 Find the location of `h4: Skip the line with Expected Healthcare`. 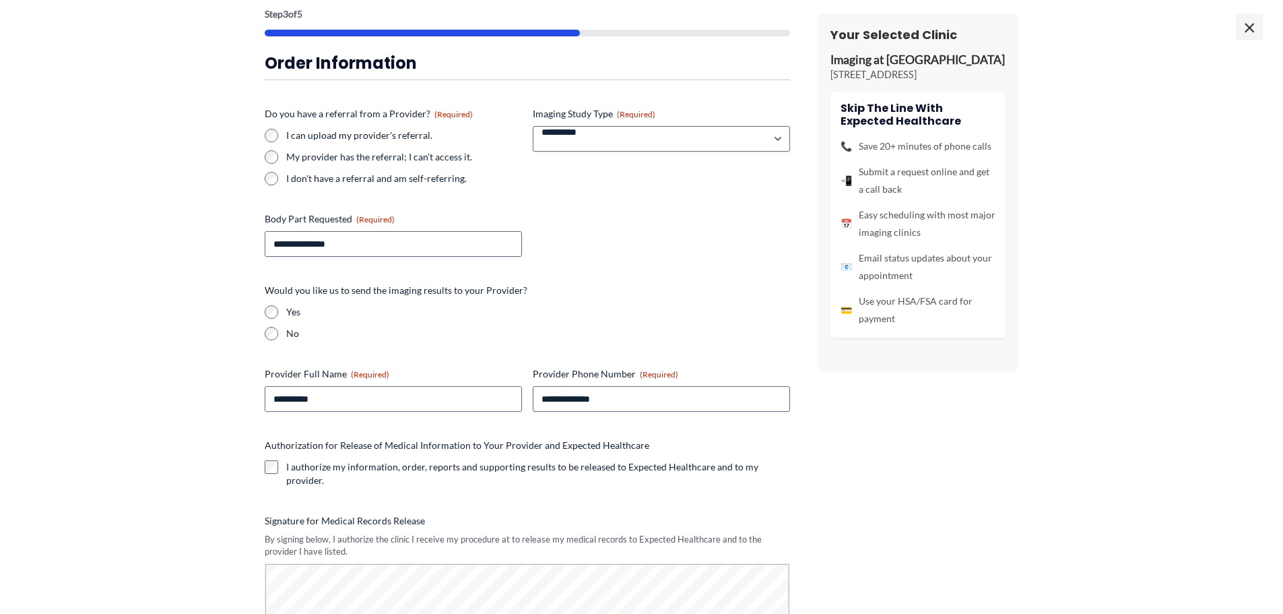

h4: Skip the line with Expected Healthcare is located at coordinates (918, 115).